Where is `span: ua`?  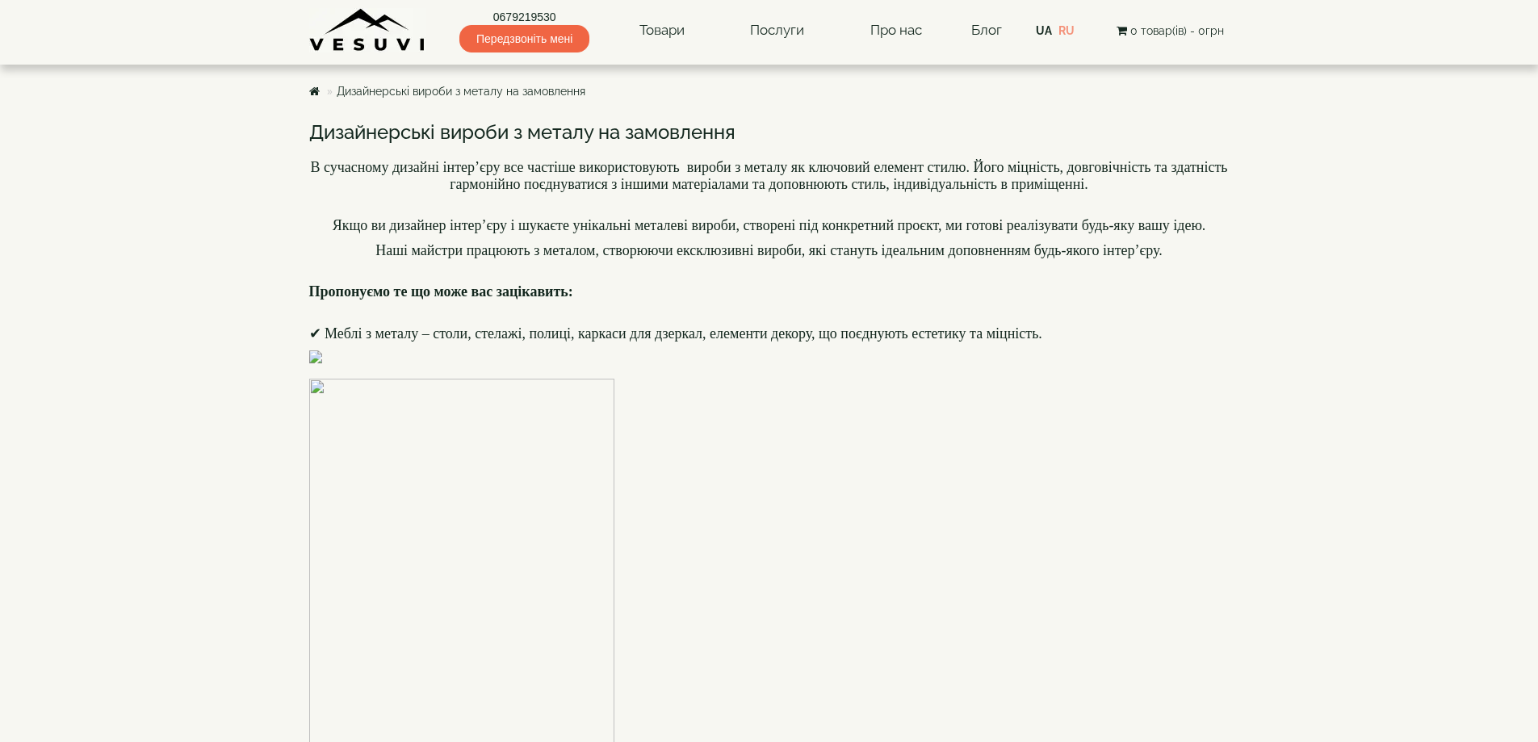
span: ua is located at coordinates (1044, 31).